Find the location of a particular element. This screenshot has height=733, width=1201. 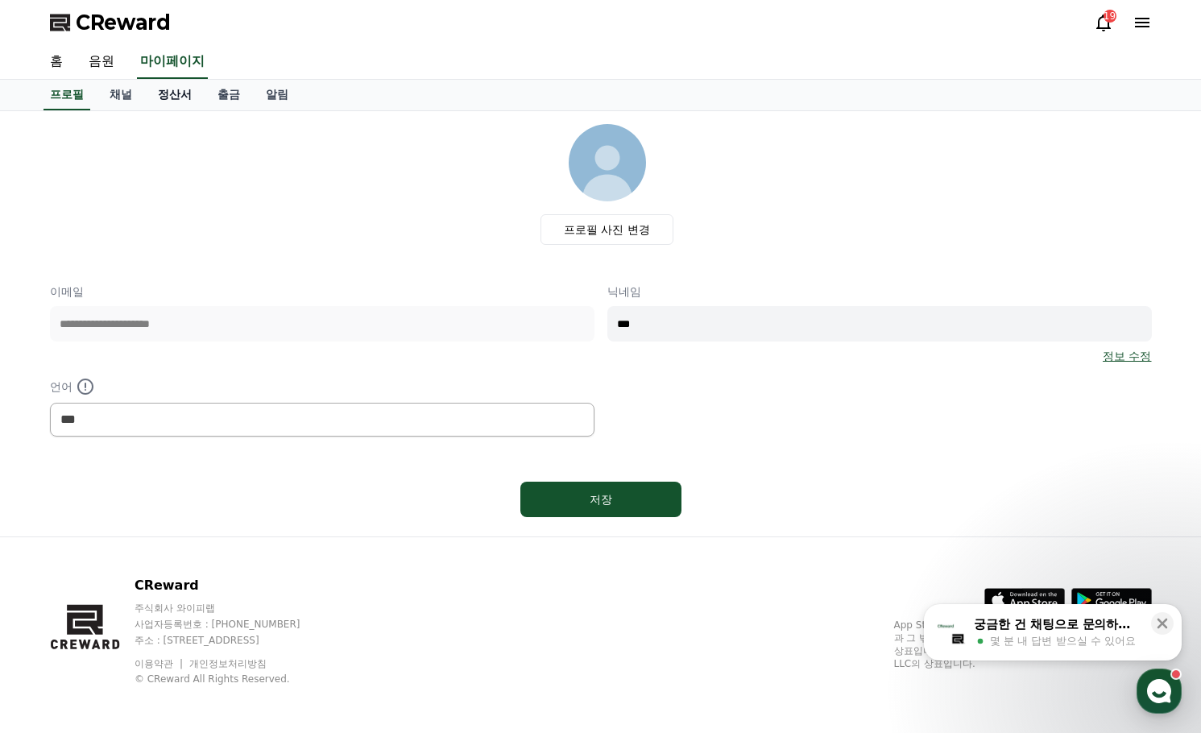

label: 프로필 사진 변경 is located at coordinates (606, 230).